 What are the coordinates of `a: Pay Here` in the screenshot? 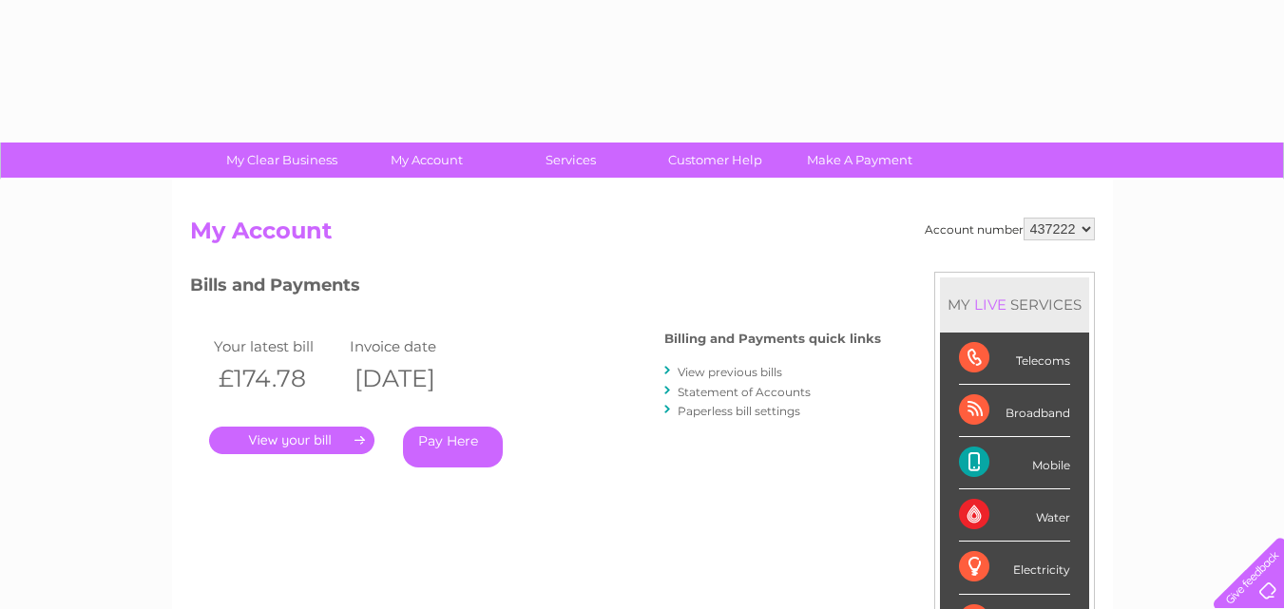 It's located at (453, 447).